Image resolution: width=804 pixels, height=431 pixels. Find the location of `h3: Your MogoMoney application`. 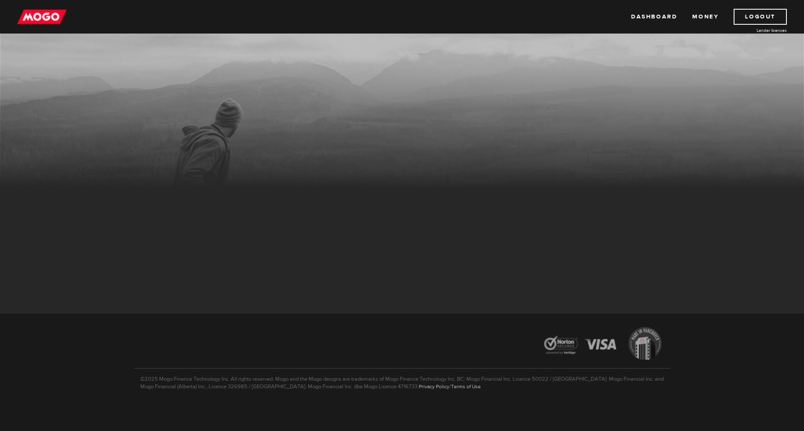

h3: Your MogoMoney application is located at coordinates (229, 211).